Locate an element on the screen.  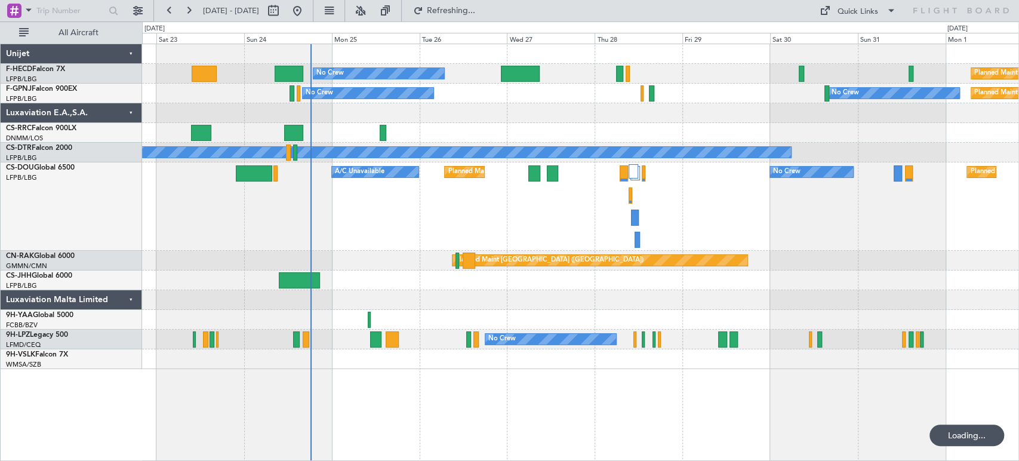
a: CS-RRCFalcon 900LX is located at coordinates (41, 128).